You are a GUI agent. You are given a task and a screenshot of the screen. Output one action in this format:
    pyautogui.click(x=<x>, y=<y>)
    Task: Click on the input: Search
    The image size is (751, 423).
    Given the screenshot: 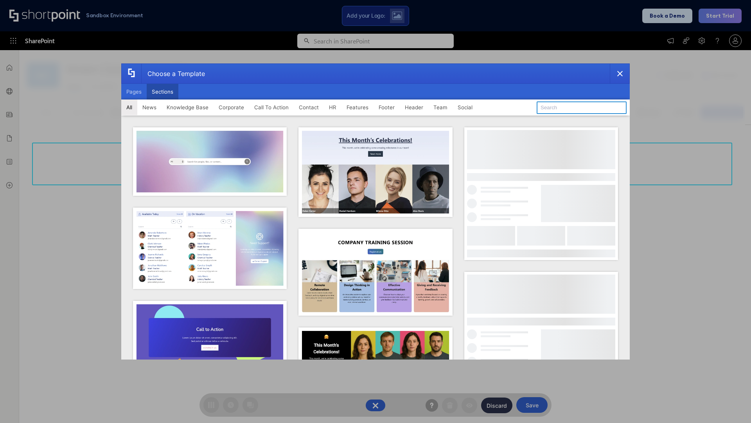 What is the action you would take?
    pyautogui.click(x=582, y=108)
    